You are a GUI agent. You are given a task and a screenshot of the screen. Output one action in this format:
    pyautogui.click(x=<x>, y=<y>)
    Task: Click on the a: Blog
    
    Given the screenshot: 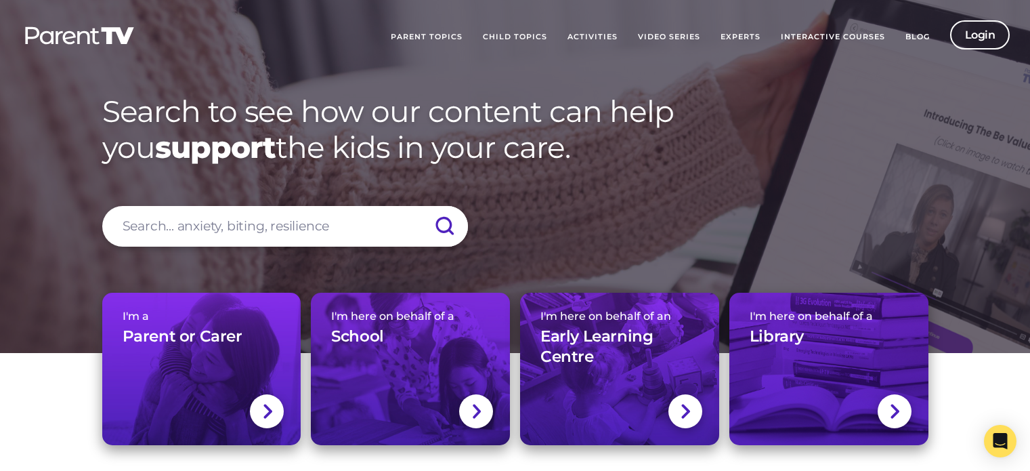 What is the action you would take?
    pyautogui.click(x=918, y=37)
    